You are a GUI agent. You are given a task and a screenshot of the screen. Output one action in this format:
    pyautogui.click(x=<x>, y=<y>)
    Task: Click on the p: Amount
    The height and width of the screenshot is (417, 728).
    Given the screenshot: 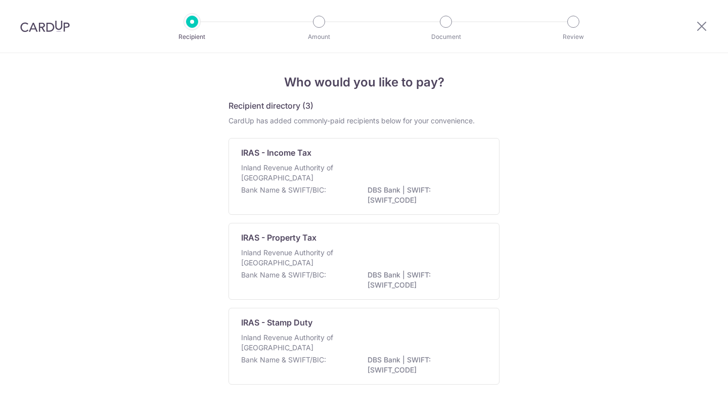 What is the action you would take?
    pyautogui.click(x=319, y=37)
    